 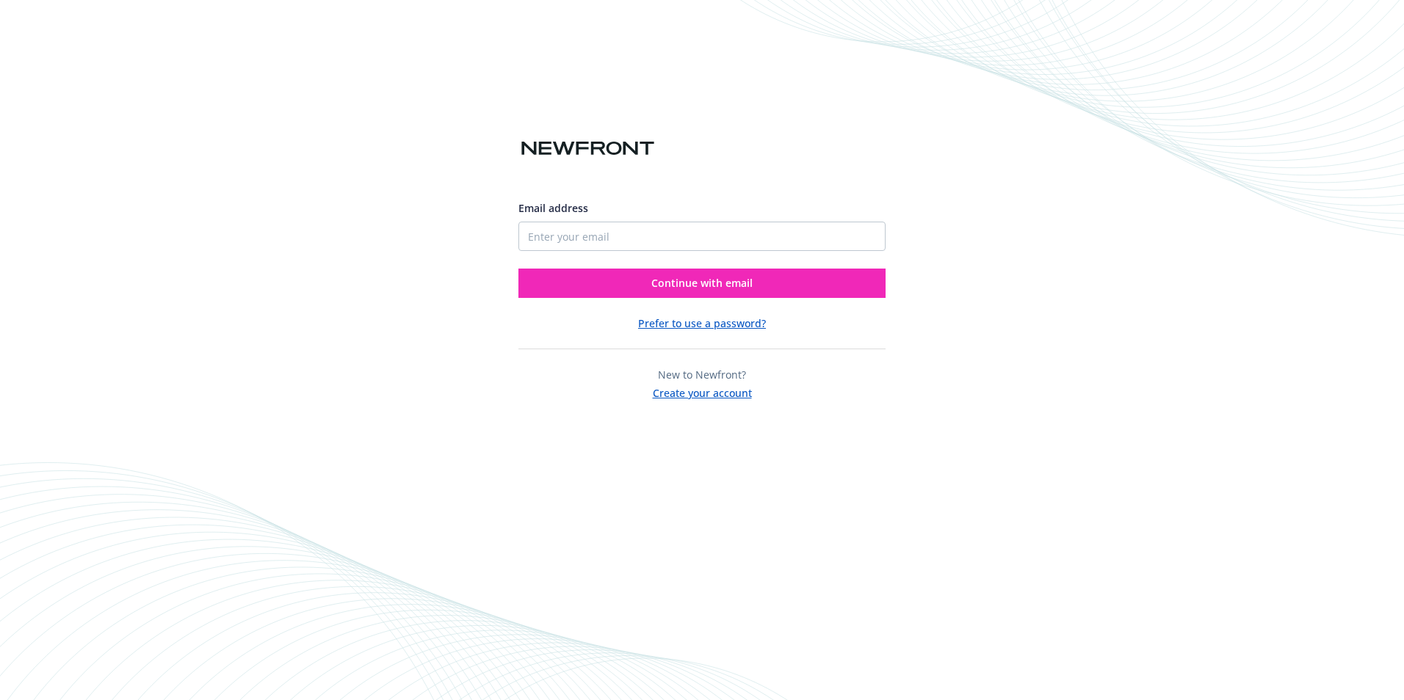 What do you see at coordinates (702, 283) in the screenshot?
I see `span: Continue with email` at bounding box center [702, 283].